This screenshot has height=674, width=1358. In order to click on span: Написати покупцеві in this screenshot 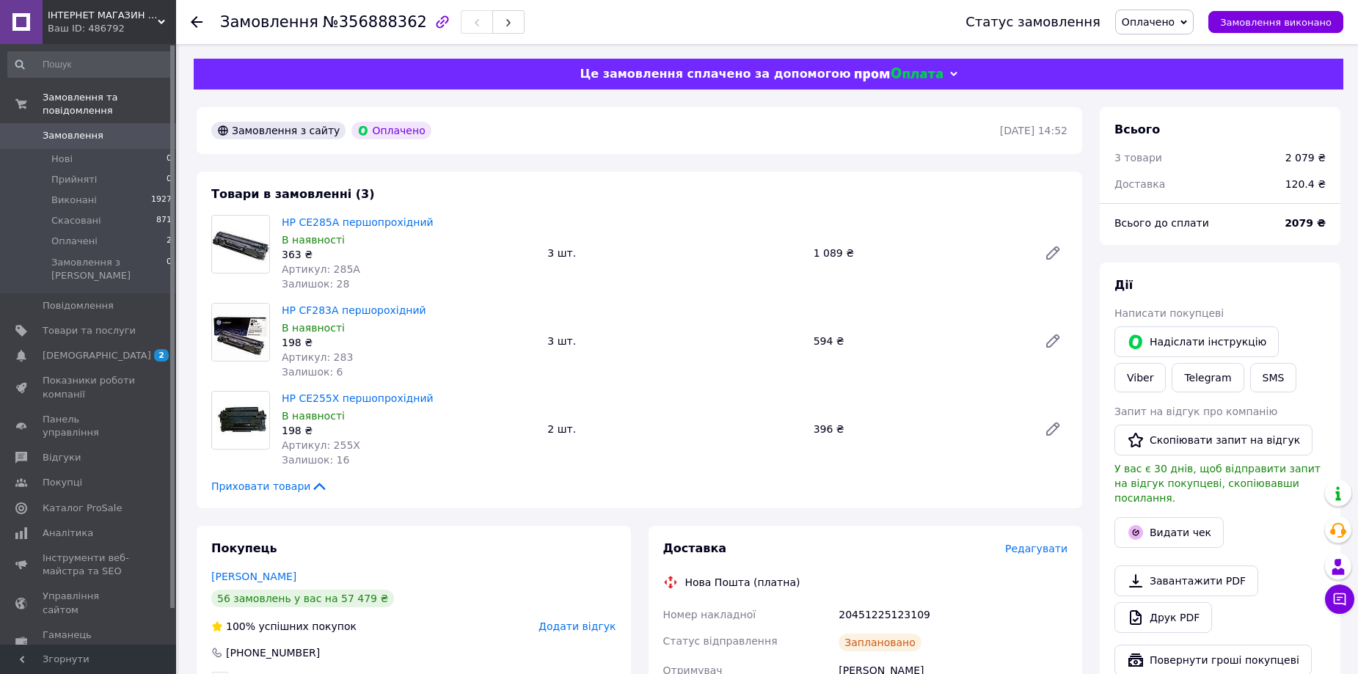, I will do `click(1169, 313)`.